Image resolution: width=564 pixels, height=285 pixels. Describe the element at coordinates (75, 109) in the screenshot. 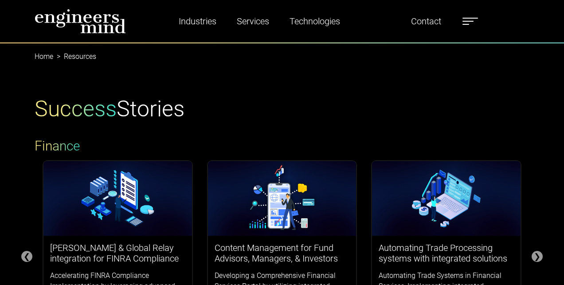

I see `span: Success` at that location.